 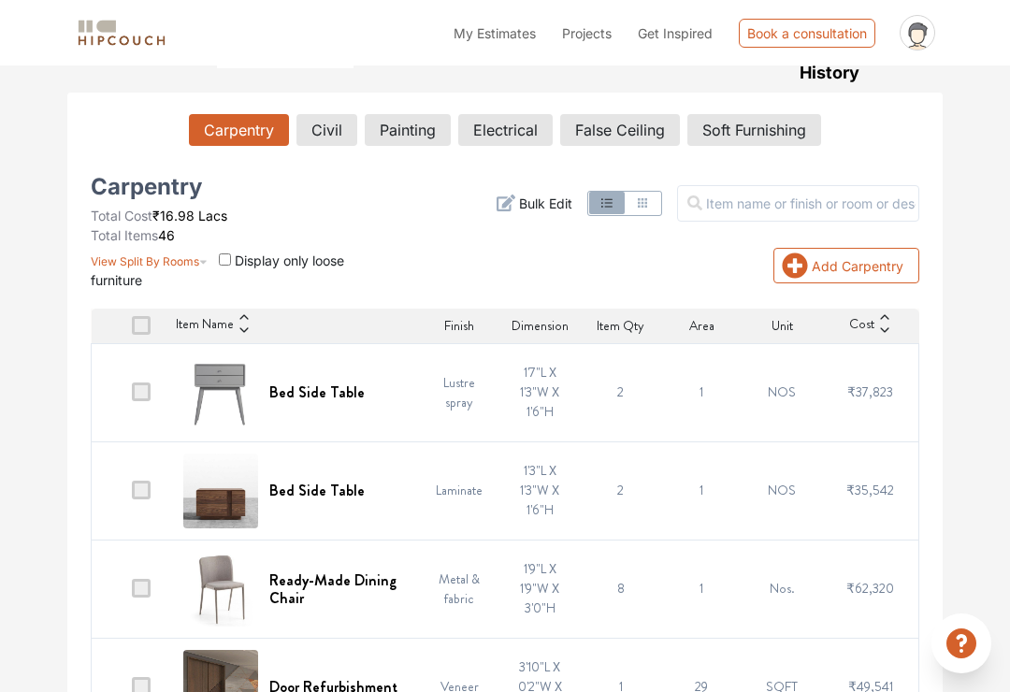 What do you see at coordinates (534, 203) in the screenshot?
I see `button: Bulk Edit` at bounding box center [534, 203].